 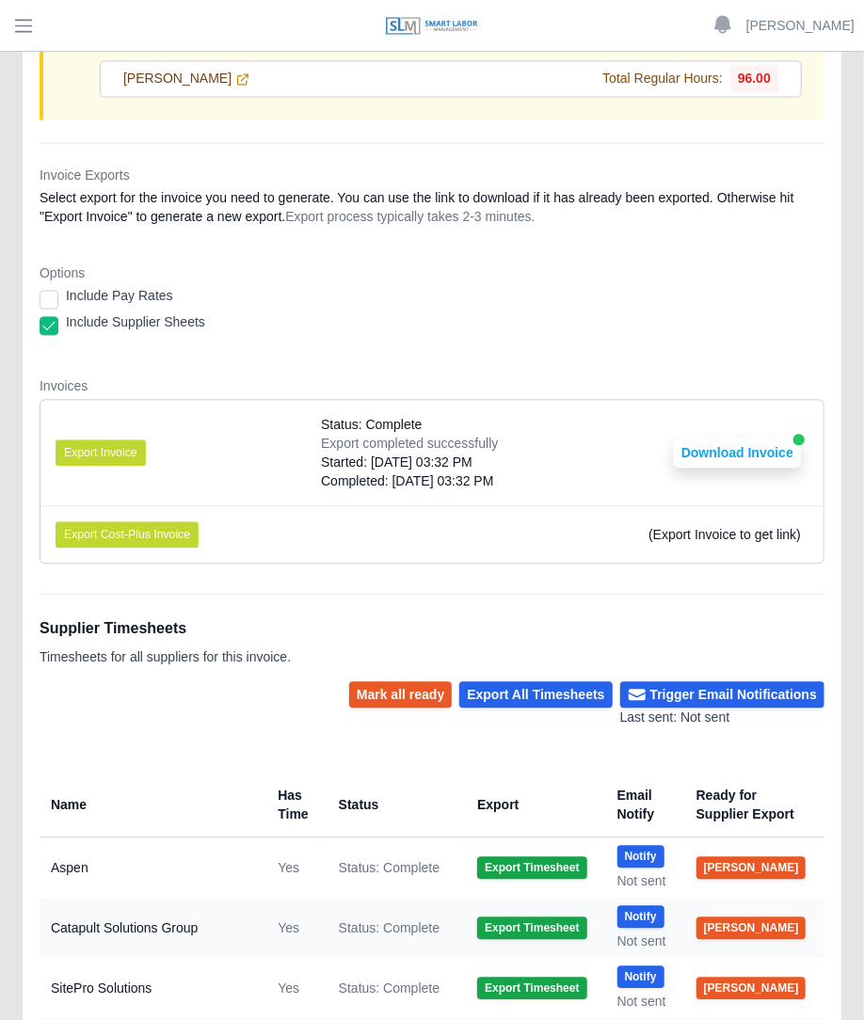 I want to click on span: Total Regular Hours:, so click(x=663, y=79).